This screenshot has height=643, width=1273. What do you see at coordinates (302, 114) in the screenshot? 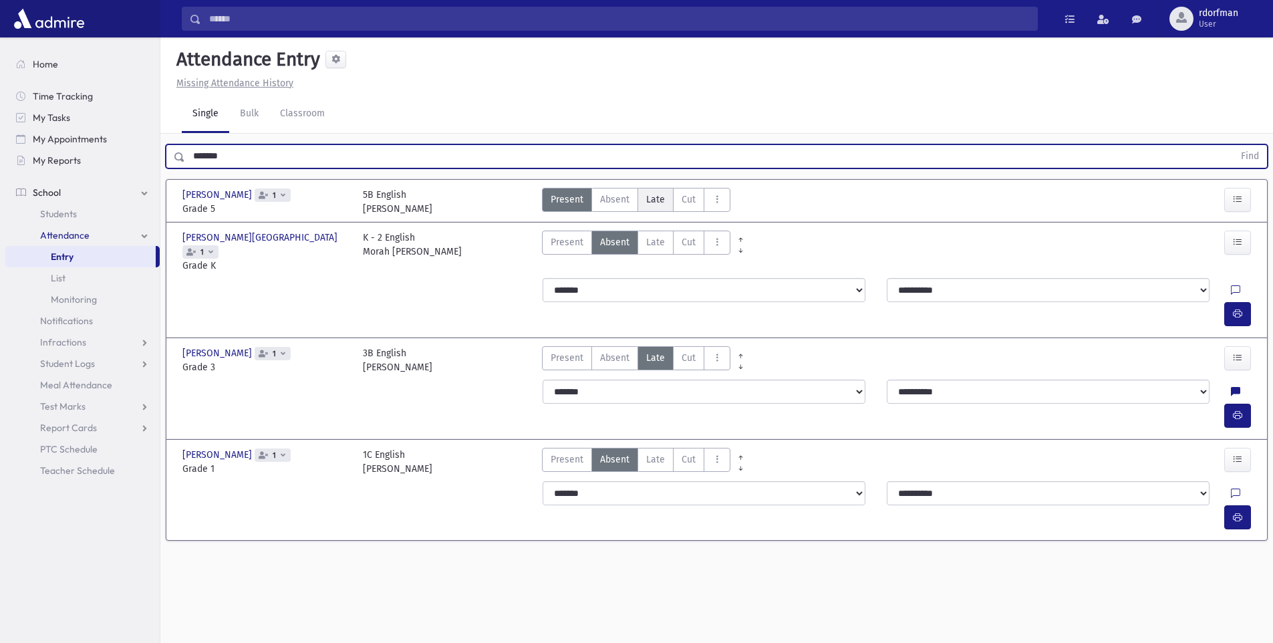
I see `a: Classroom` at bounding box center [302, 114].